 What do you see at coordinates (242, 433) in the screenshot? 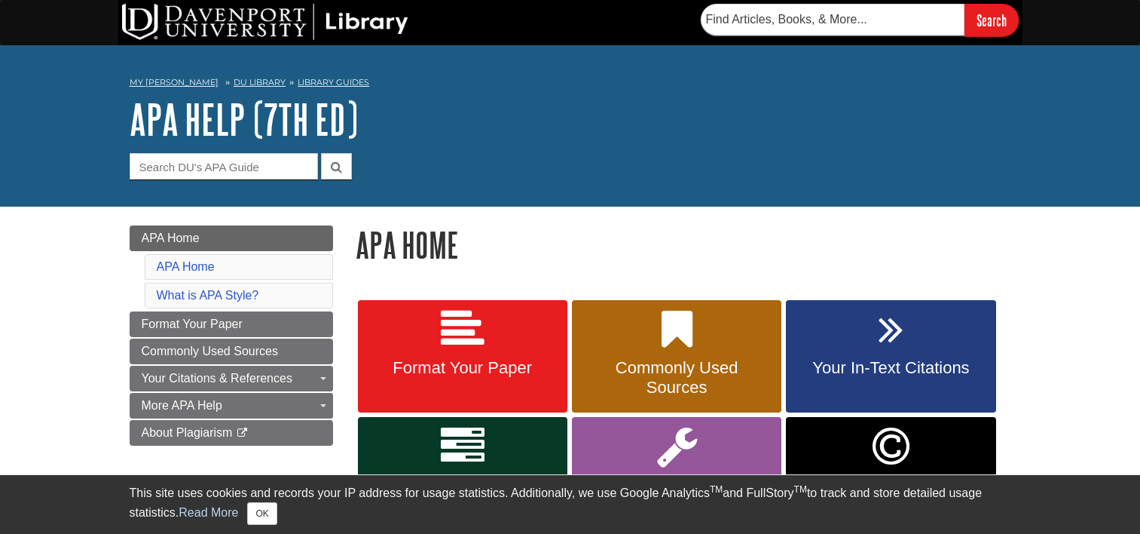
I see `i: This link opens in a new window` at bounding box center [242, 433].